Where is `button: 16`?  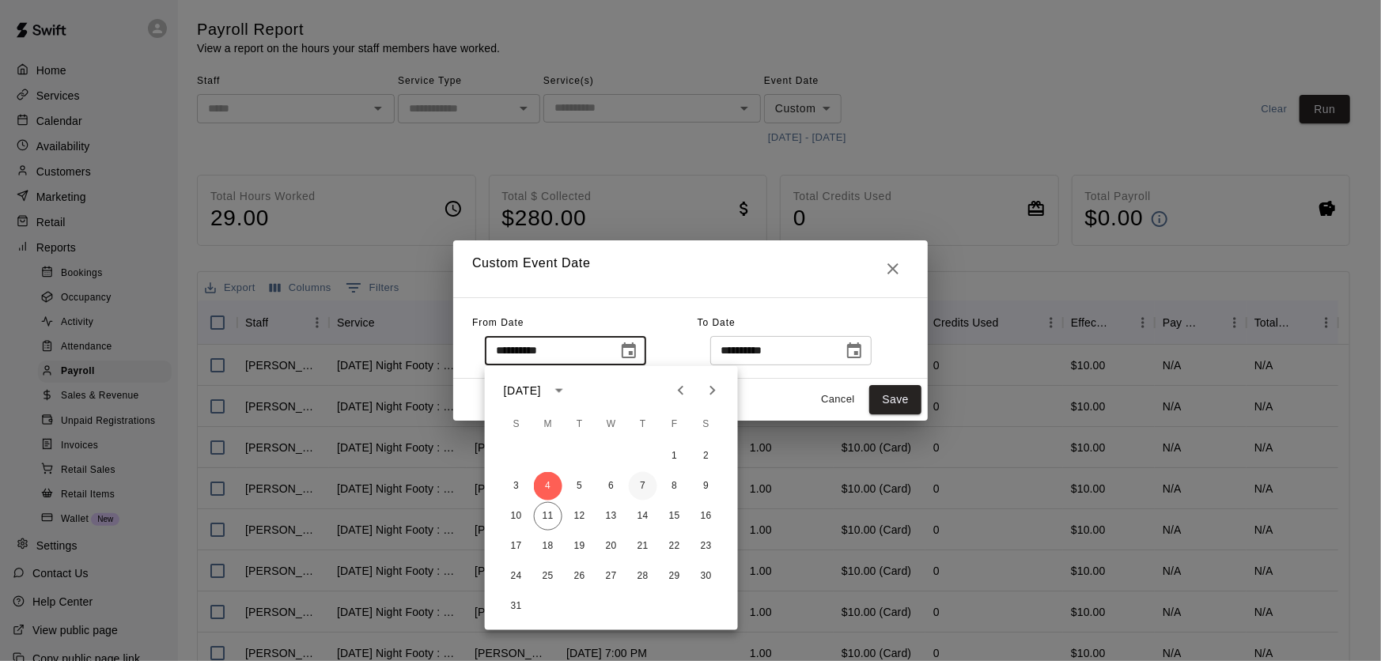 button: 16 is located at coordinates (706, 516).